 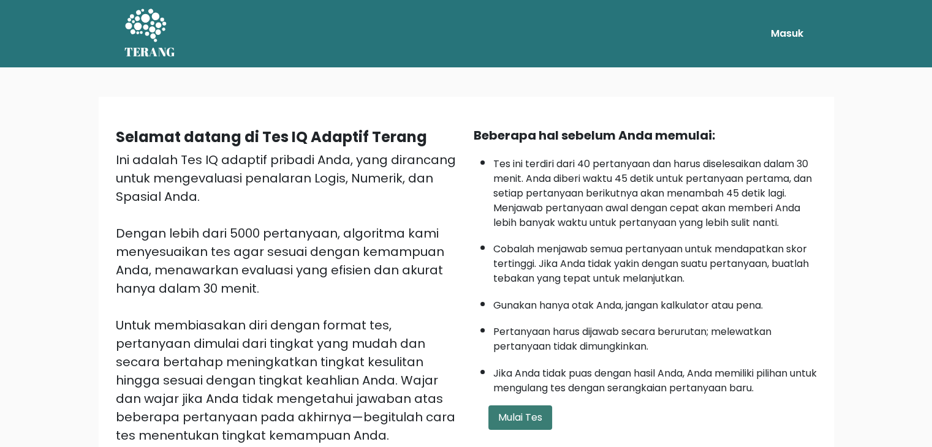 I want to click on font: Pertanyaan harus dijawab secara berurutan; melewatkan pertanyaan tidak dimungkinkan., so click(x=632, y=339).